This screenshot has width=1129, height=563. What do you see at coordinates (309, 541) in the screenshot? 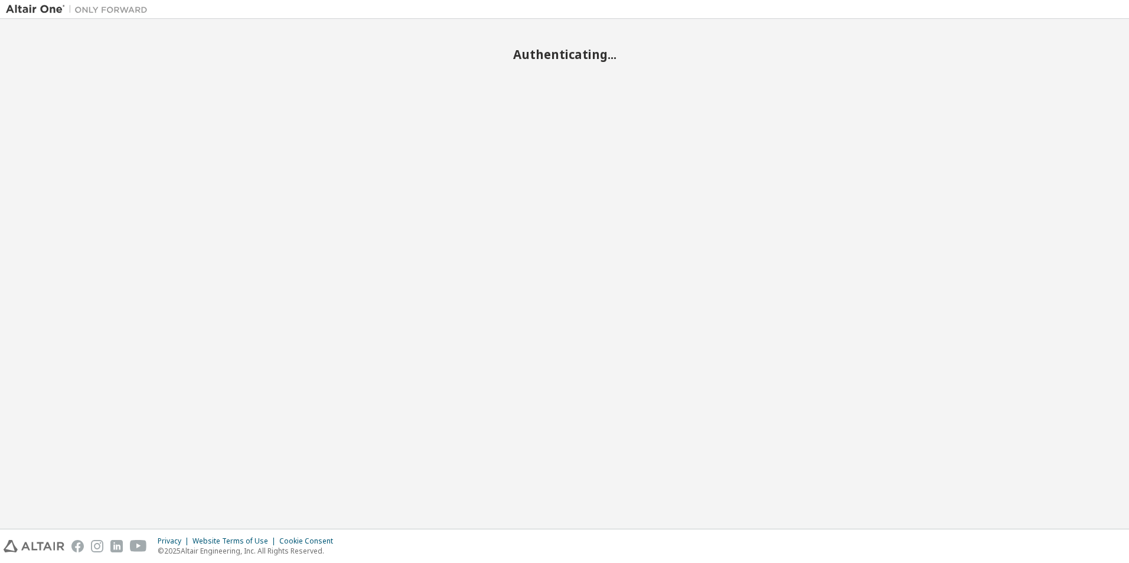
I see `div: Cookie Consent` at bounding box center [309, 541].